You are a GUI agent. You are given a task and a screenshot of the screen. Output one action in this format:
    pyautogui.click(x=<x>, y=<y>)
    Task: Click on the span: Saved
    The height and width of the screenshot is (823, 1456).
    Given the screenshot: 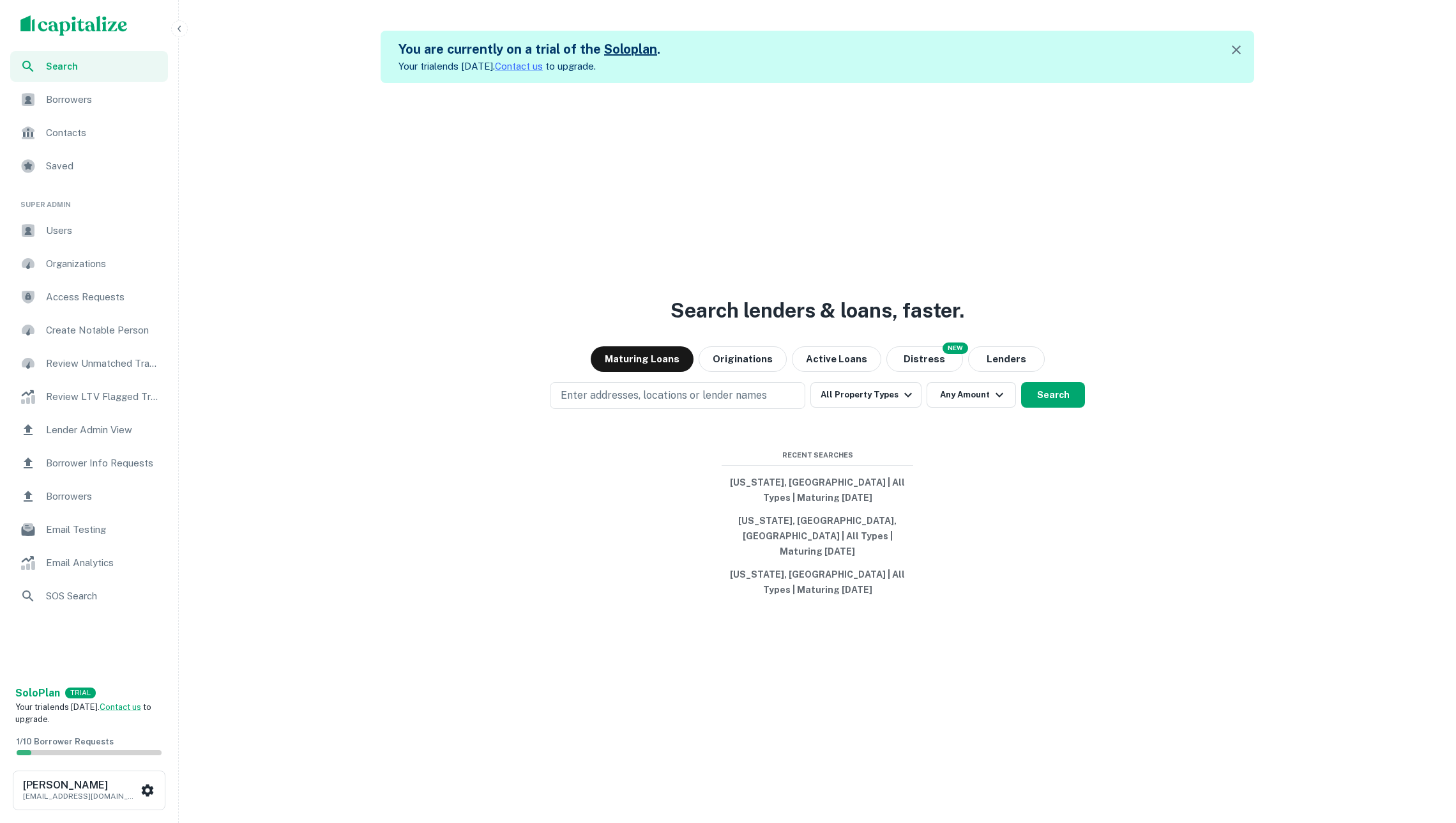 What is the action you would take?
    pyautogui.click(x=103, y=166)
    